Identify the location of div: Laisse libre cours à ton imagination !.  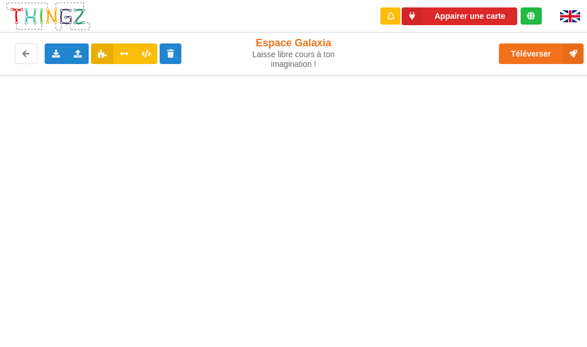
(293, 59).